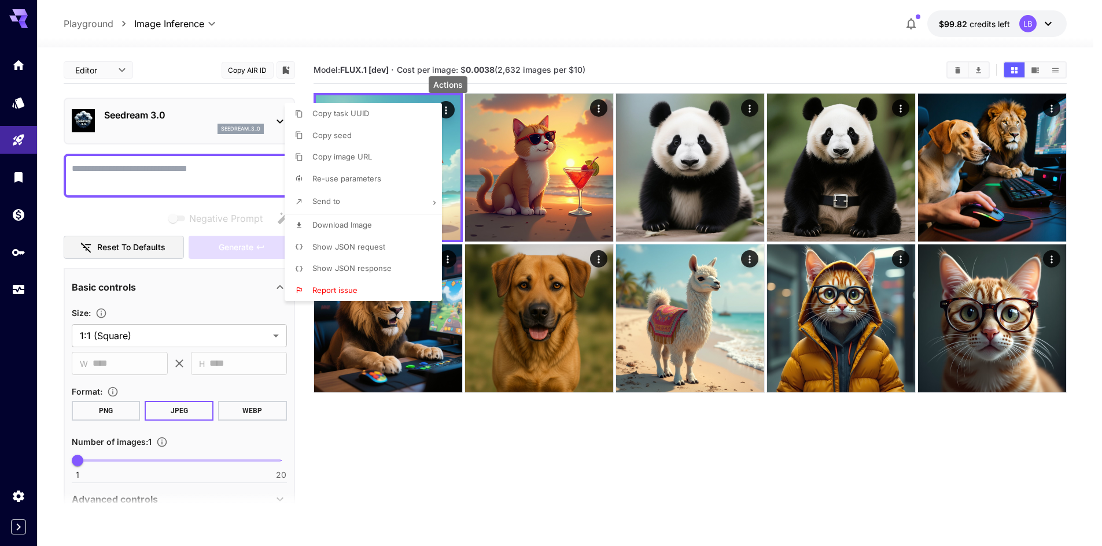 Image resolution: width=1102 pixels, height=546 pixels. What do you see at coordinates (335, 290) in the screenshot?
I see `span: Report issue` at bounding box center [335, 290].